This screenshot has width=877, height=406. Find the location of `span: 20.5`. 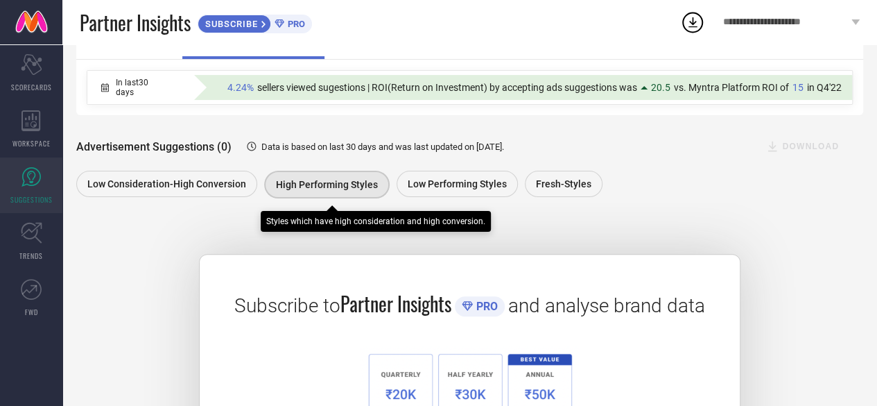

span: 20.5 is located at coordinates (661, 87).